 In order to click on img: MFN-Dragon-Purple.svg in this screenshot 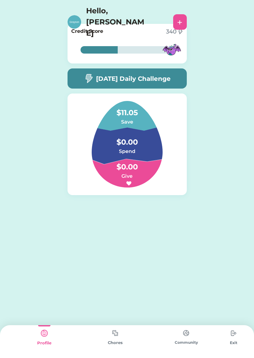, I will do `click(172, 50)`.